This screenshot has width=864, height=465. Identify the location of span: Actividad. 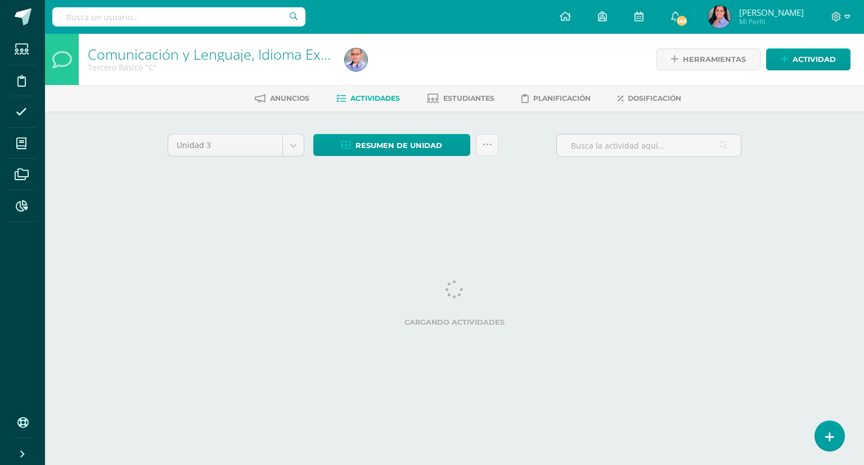
(814, 59).